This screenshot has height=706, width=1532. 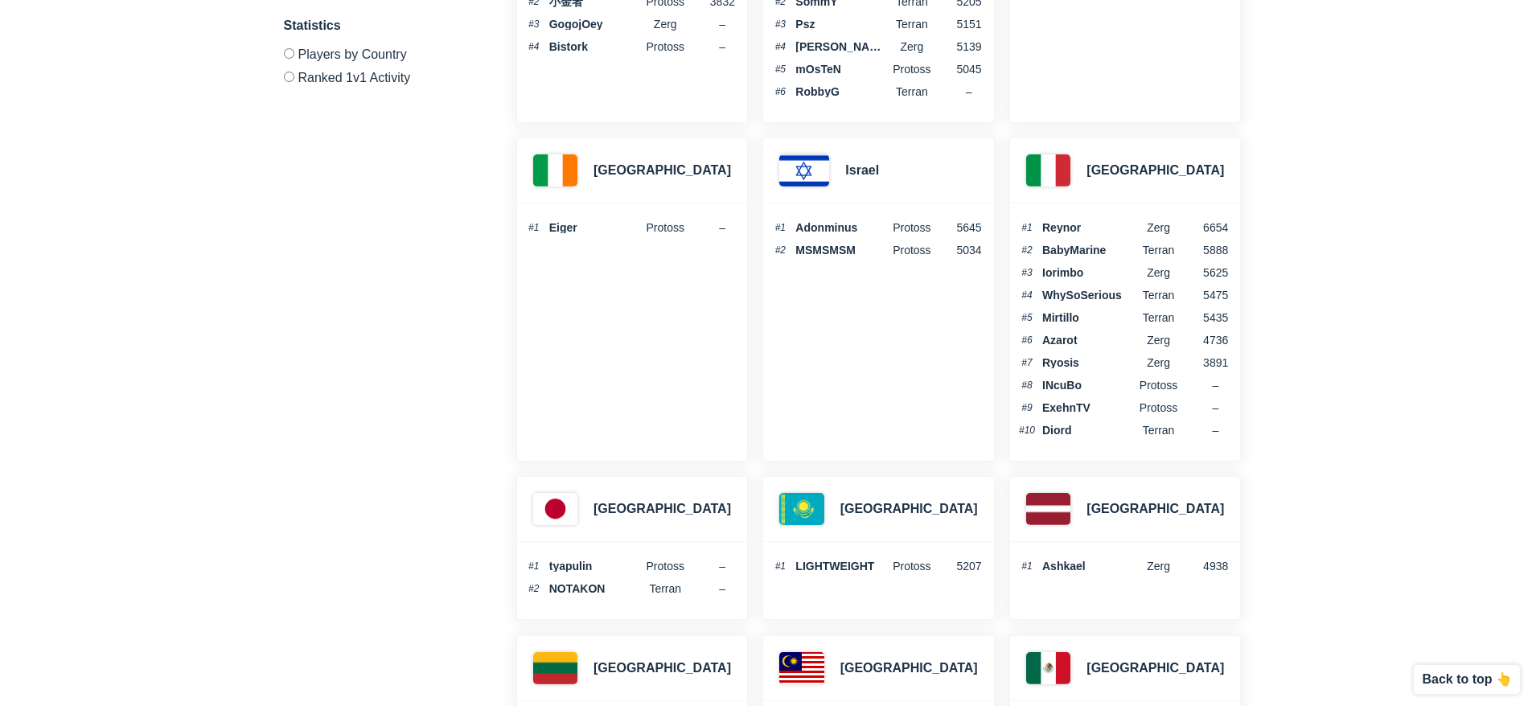 I want to click on span: Iorimbo, so click(x=1089, y=273).